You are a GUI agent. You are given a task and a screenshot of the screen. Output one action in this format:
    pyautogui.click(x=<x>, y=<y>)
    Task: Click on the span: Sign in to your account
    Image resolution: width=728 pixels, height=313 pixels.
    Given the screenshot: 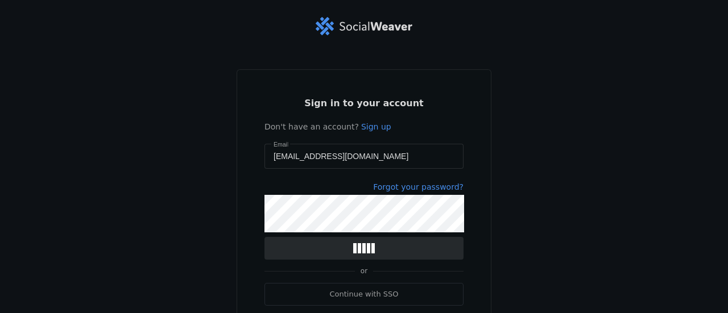 What is the action you would take?
    pyautogui.click(x=364, y=104)
    